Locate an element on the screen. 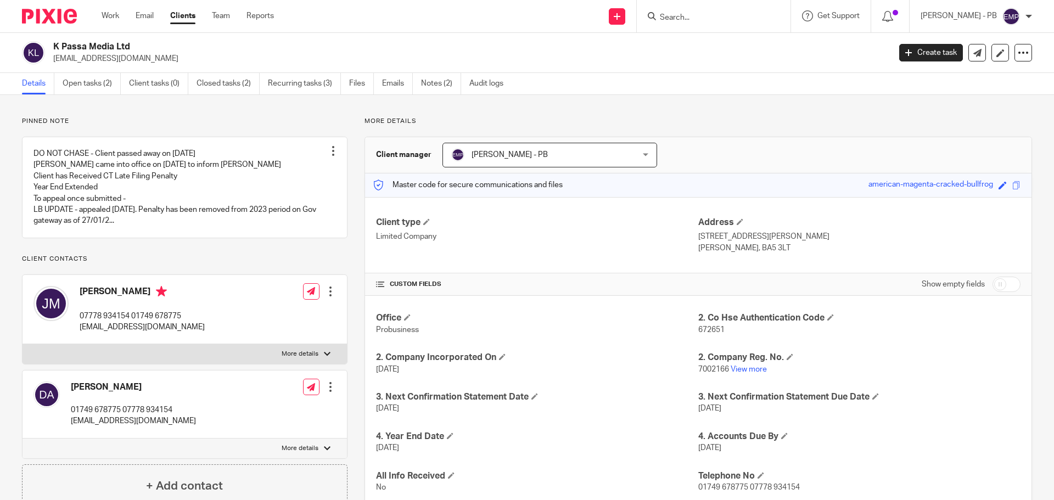 This screenshot has width=1054, height=500. a: Recurring tasks (3) is located at coordinates (304, 83).